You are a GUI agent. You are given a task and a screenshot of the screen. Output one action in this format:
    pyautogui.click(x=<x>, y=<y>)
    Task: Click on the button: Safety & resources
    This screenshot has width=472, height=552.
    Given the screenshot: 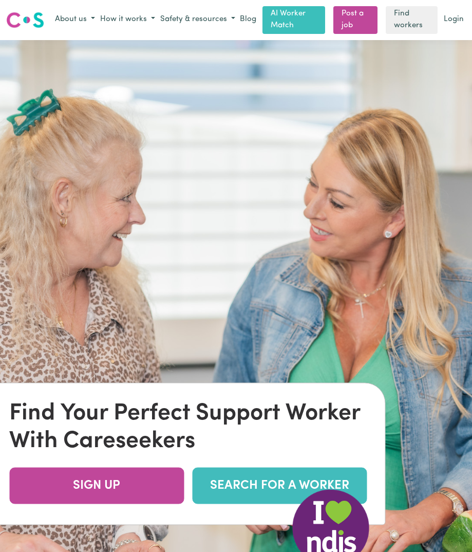 What is the action you would take?
    pyautogui.click(x=198, y=20)
    